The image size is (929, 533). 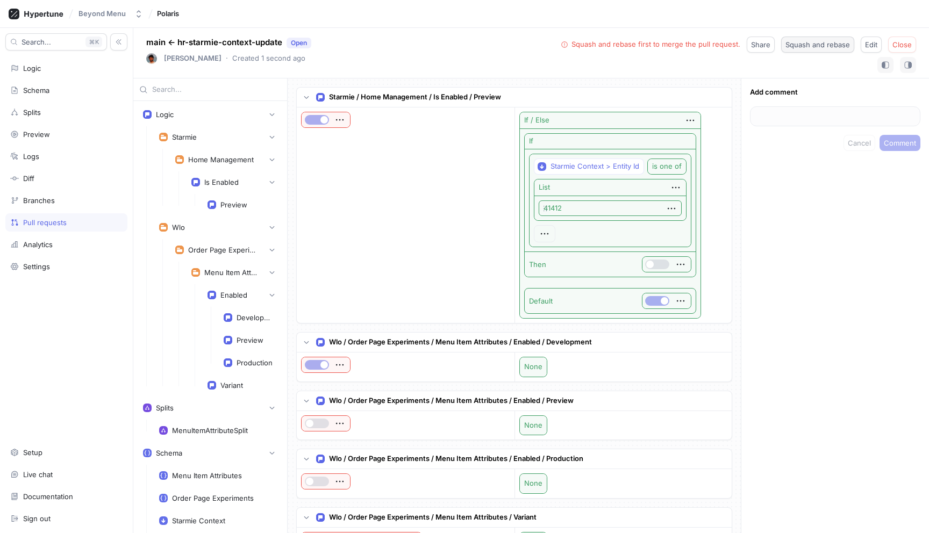 I want to click on div: Analytics, so click(x=38, y=245).